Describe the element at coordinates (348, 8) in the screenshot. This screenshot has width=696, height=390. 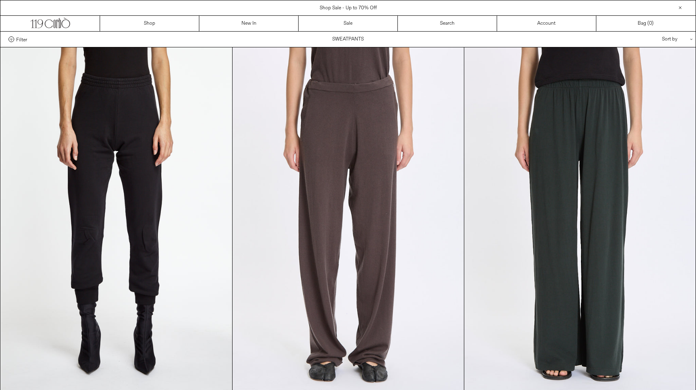
I see `span: Shop Sale - Up to 70% Off` at that location.